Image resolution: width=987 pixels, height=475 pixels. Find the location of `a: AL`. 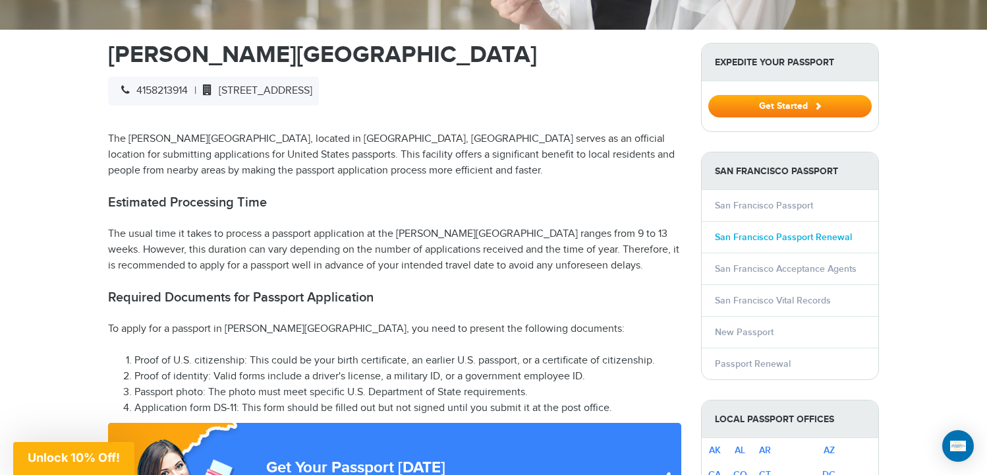

a: AL is located at coordinates (740, 450).